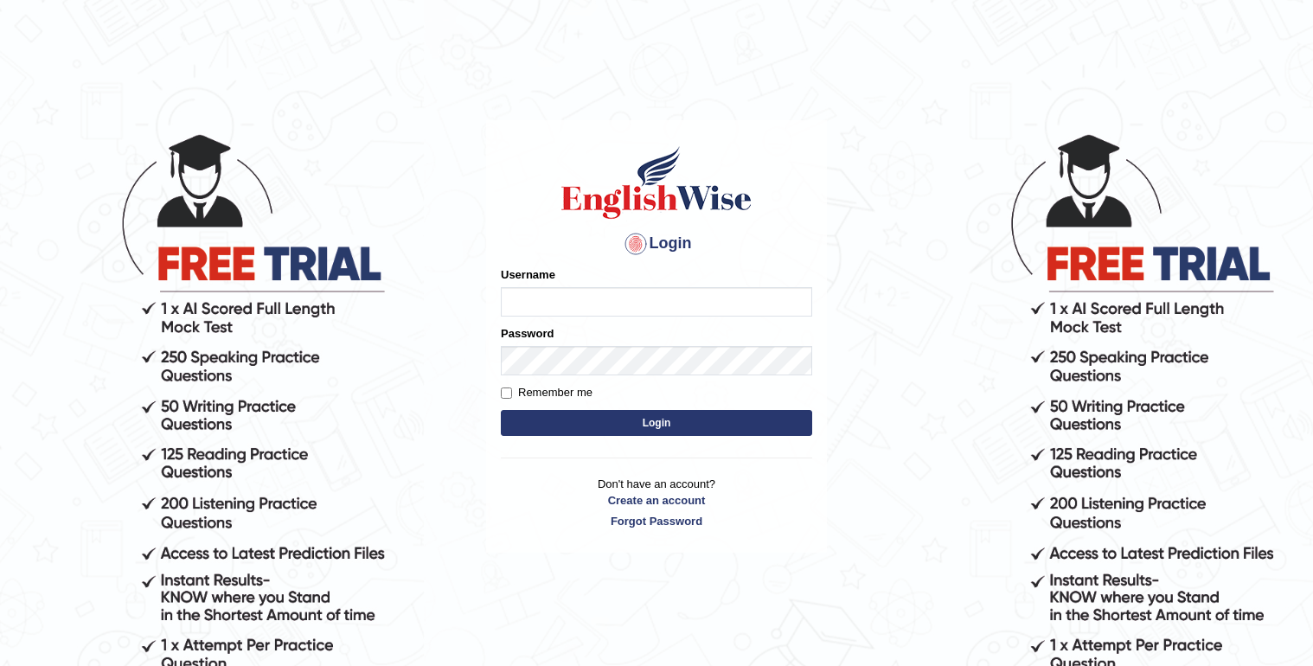 The image size is (1313, 666). Describe the element at coordinates (528, 274) in the screenshot. I see `label: Username` at that location.